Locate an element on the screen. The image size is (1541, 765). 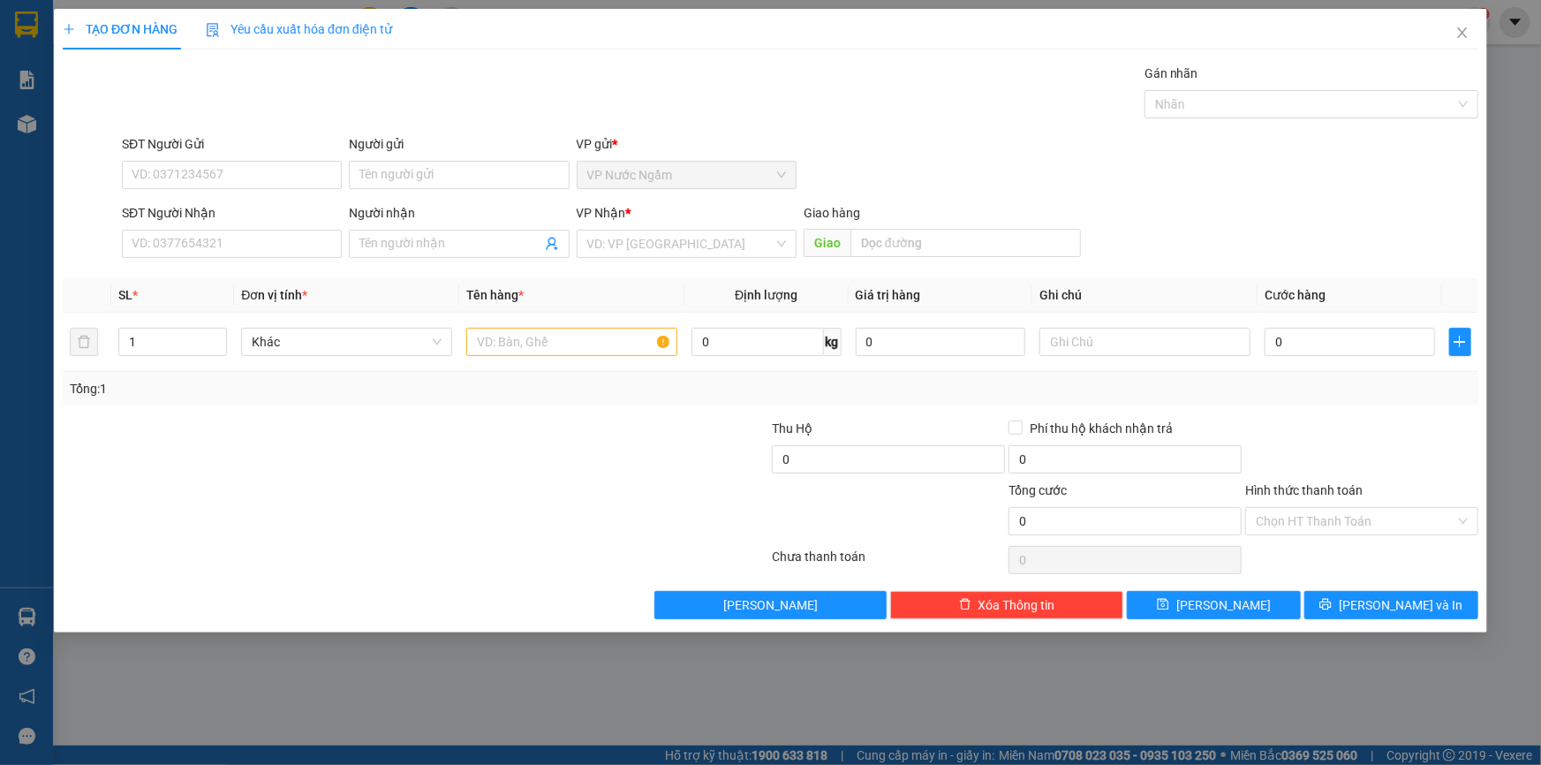
th: Ghi chú is located at coordinates (1145, 295).